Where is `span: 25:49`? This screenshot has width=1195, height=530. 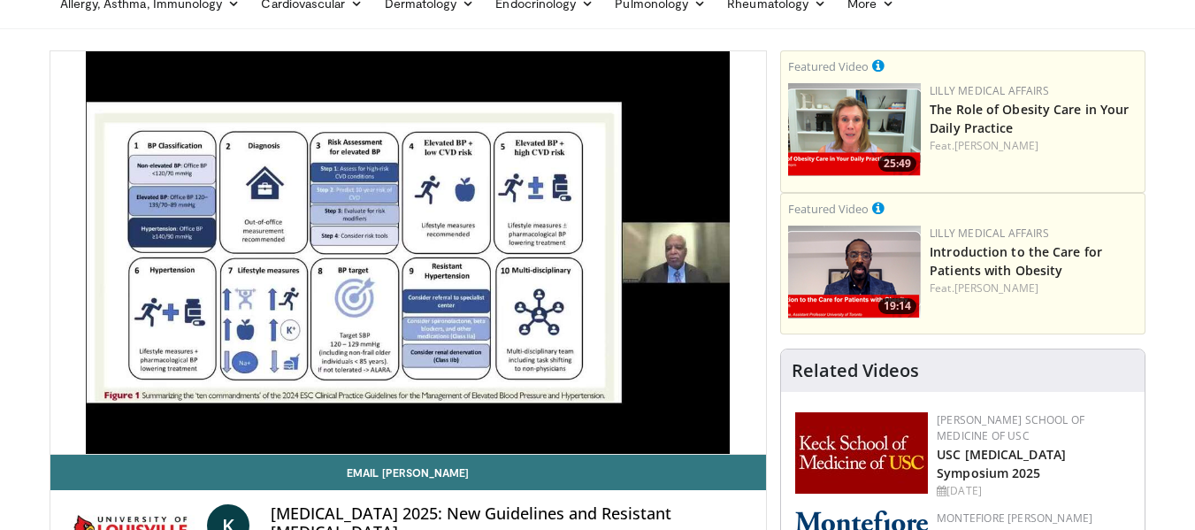
span: 25:49 is located at coordinates (897, 164).